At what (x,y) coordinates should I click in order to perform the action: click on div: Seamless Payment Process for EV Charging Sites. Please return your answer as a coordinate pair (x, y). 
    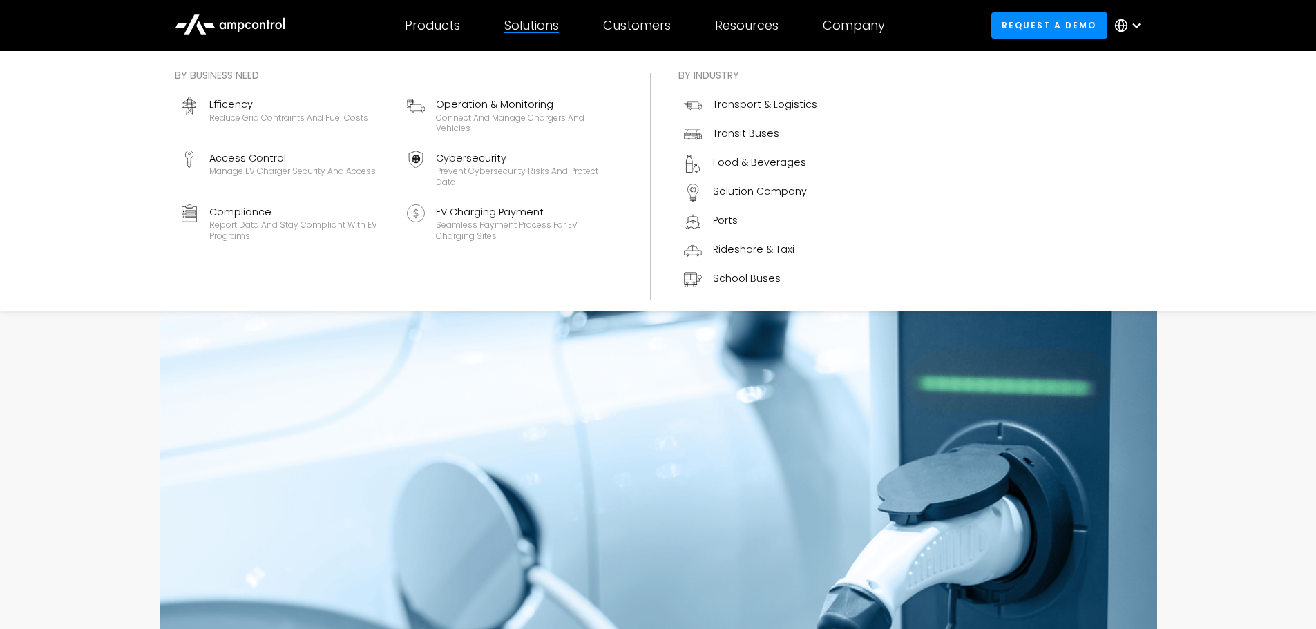
    Looking at the image, I should click on (526, 230).